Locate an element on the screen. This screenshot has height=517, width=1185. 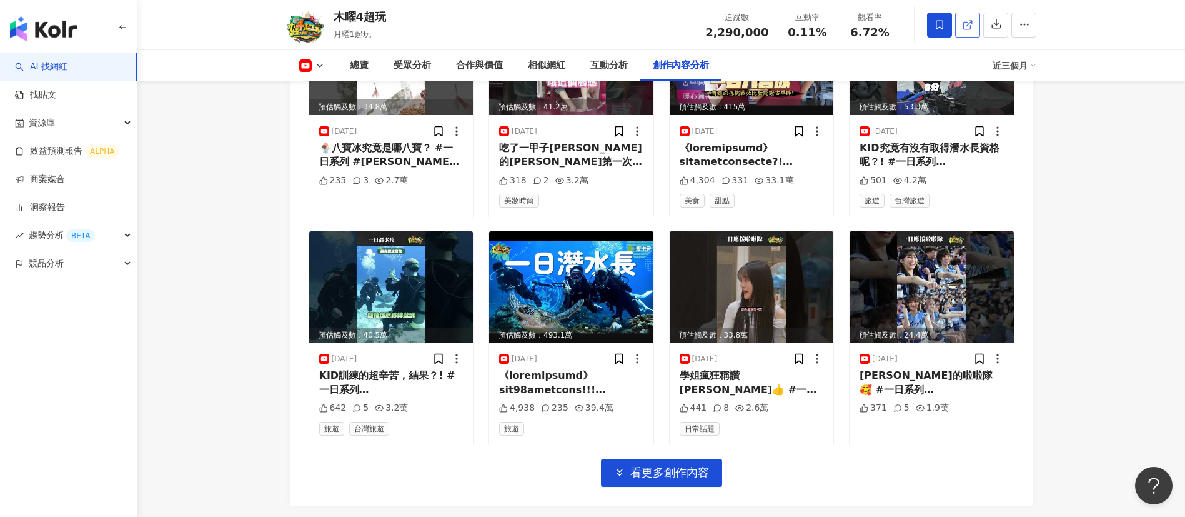
img: logo is located at coordinates (43, 29).